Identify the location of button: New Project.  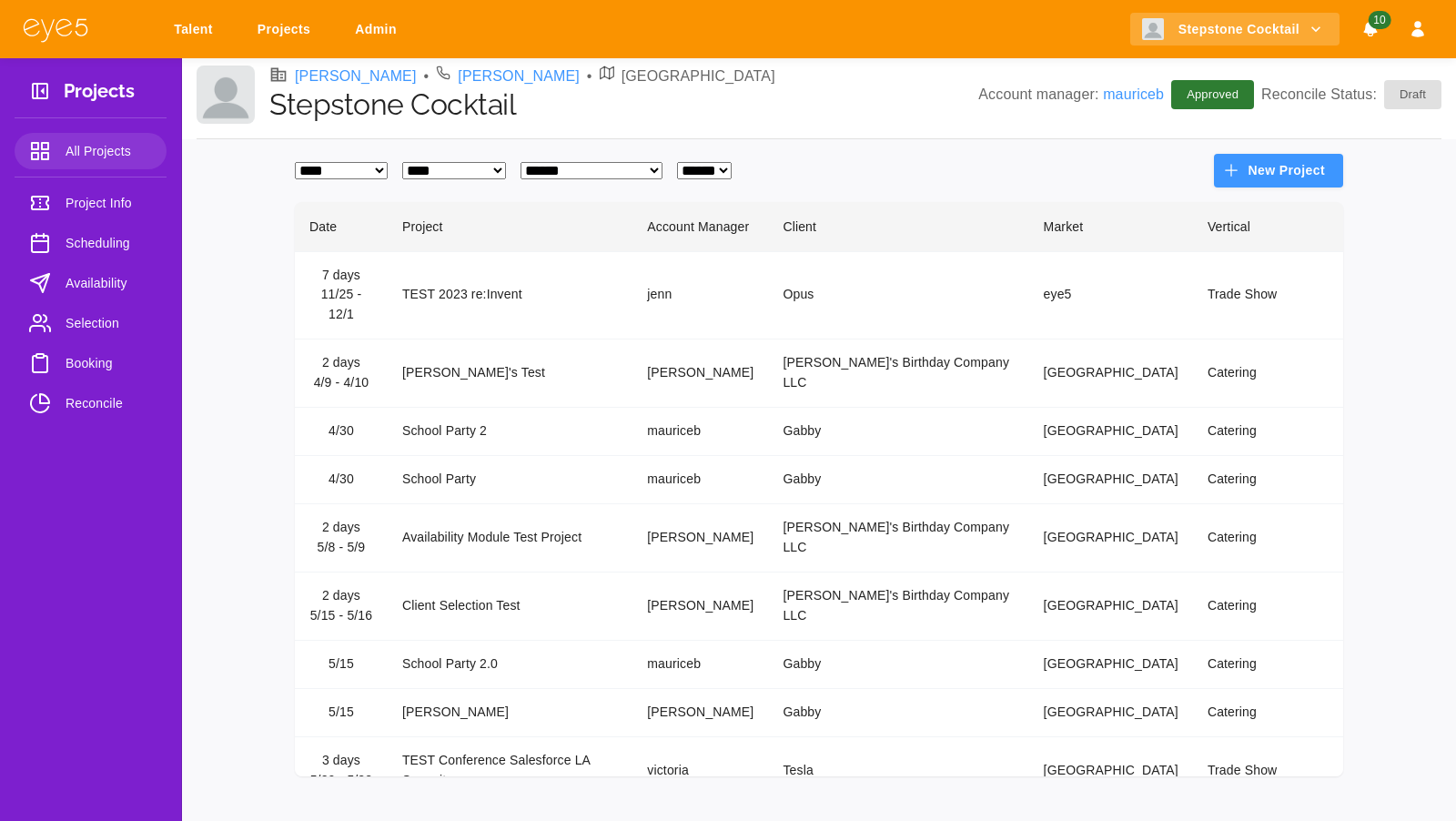
(1279, 170).